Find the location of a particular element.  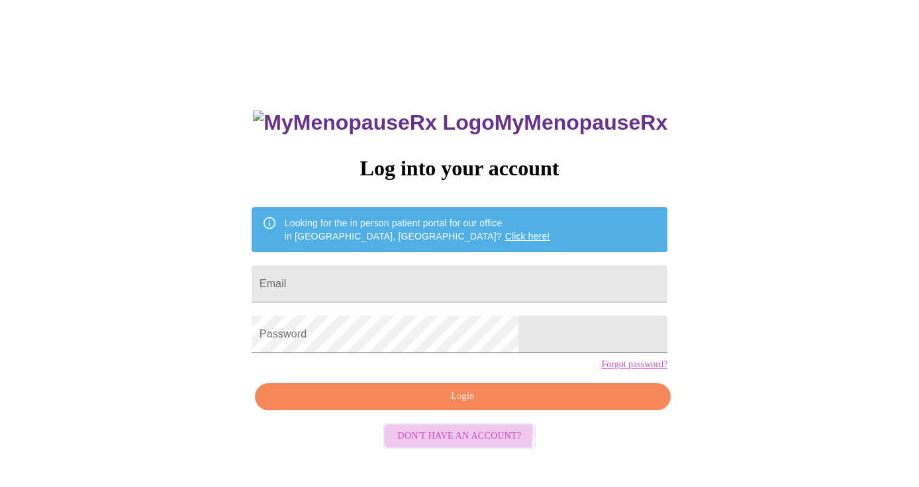

a: Click here! is located at coordinates (528, 236).